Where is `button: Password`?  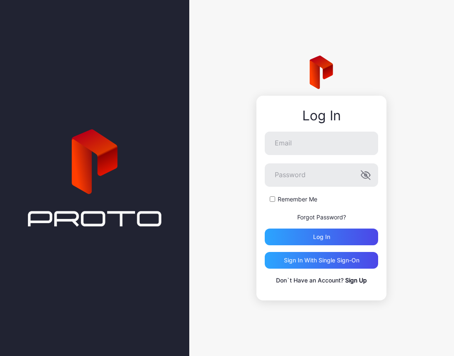
button: Password is located at coordinates (366, 175).